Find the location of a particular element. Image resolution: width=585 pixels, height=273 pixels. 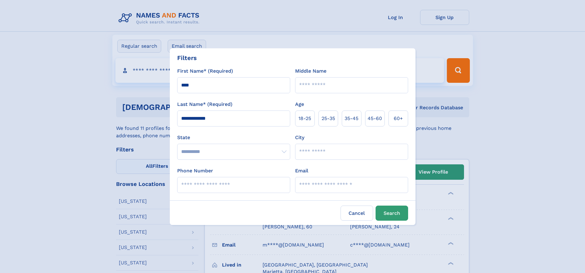

label: Phone Number is located at coordinates (195, 171).